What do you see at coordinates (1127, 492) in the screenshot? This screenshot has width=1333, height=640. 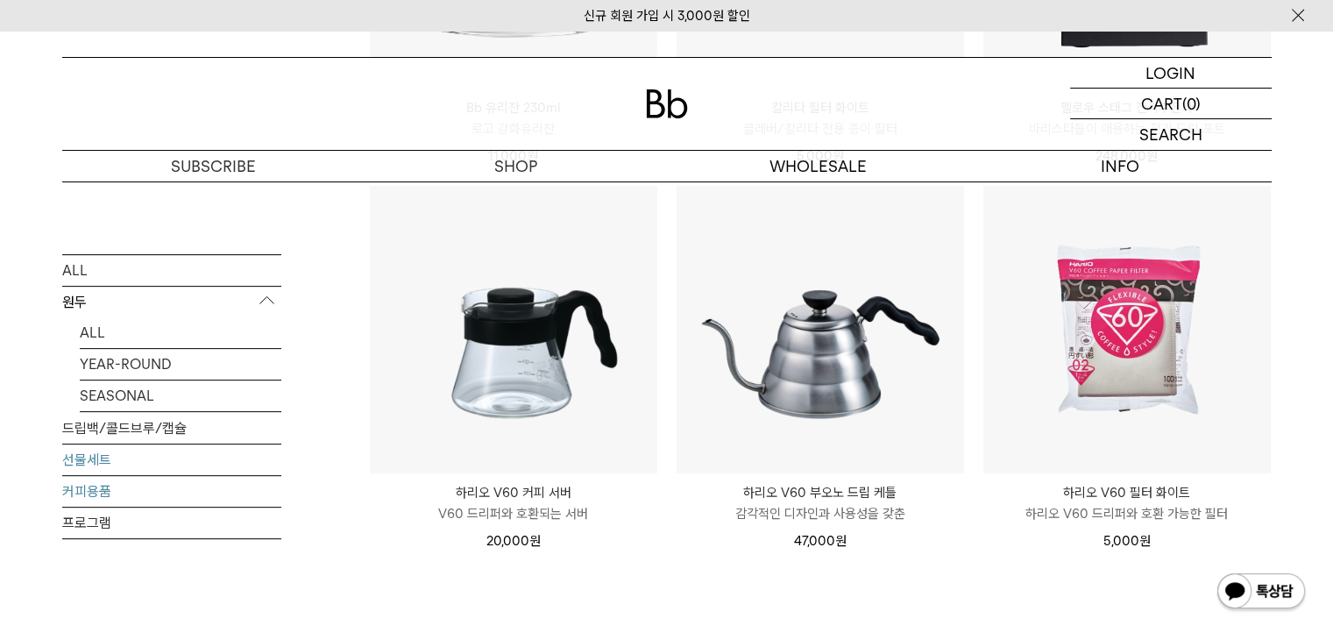 I see `p: 하리오 V60 필터 화이트` at bounding box center [1127, 492].